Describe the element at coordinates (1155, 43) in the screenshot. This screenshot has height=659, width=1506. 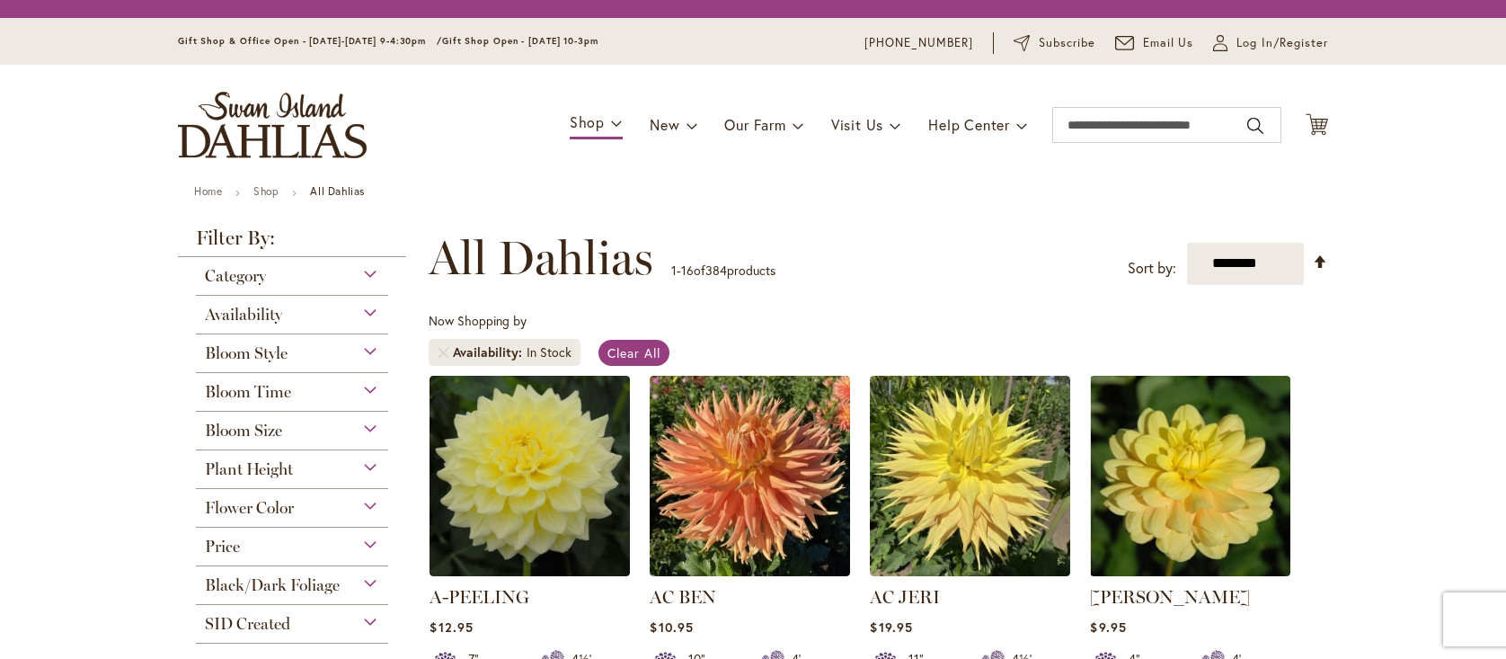
I see `a: Email Us` at that location.